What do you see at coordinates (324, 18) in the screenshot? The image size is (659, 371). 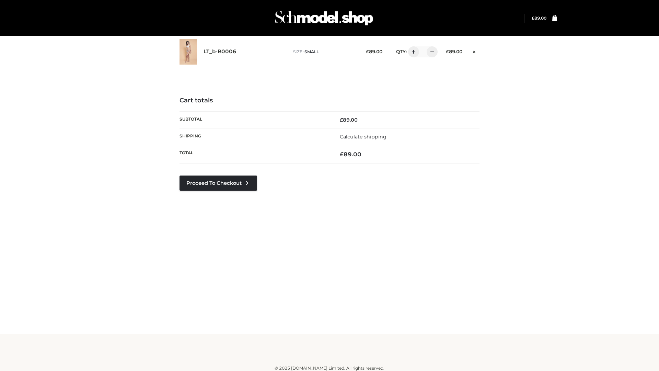 I see `a: Schmodel Admin 964` at bounding box center [324, 18].